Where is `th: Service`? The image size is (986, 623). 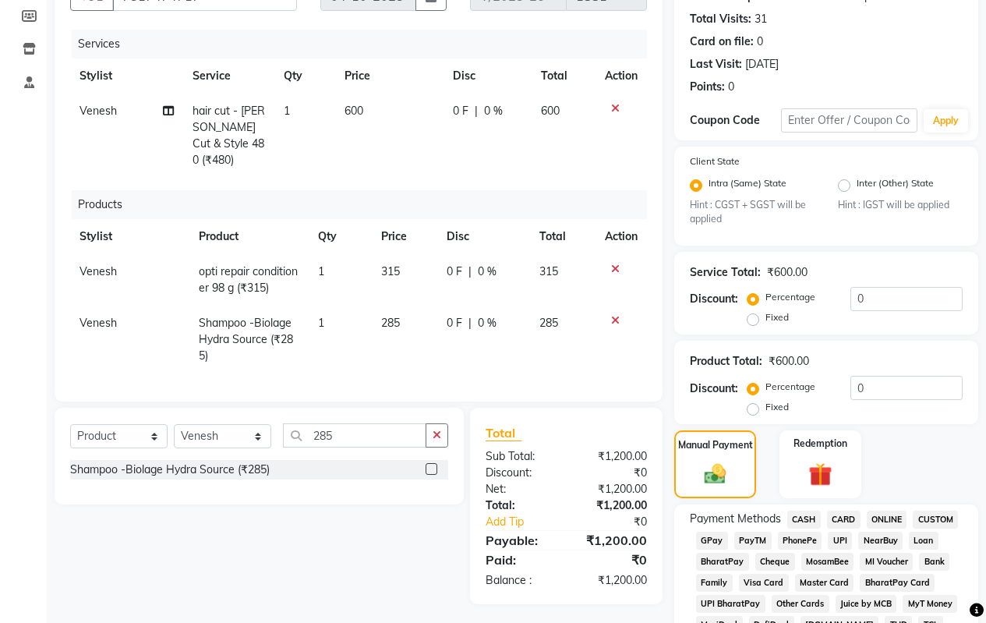 th: Service is located at coordinates (228, 76).